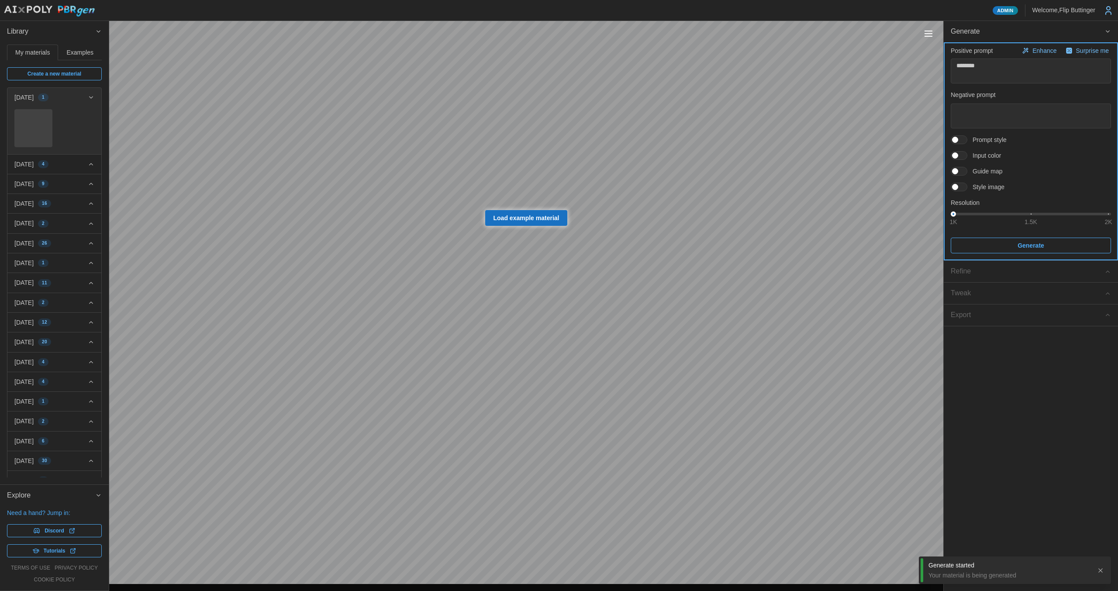 This screenshot has height=591, width=1118. I want to click on a: cookie policy, so click(54, 579).